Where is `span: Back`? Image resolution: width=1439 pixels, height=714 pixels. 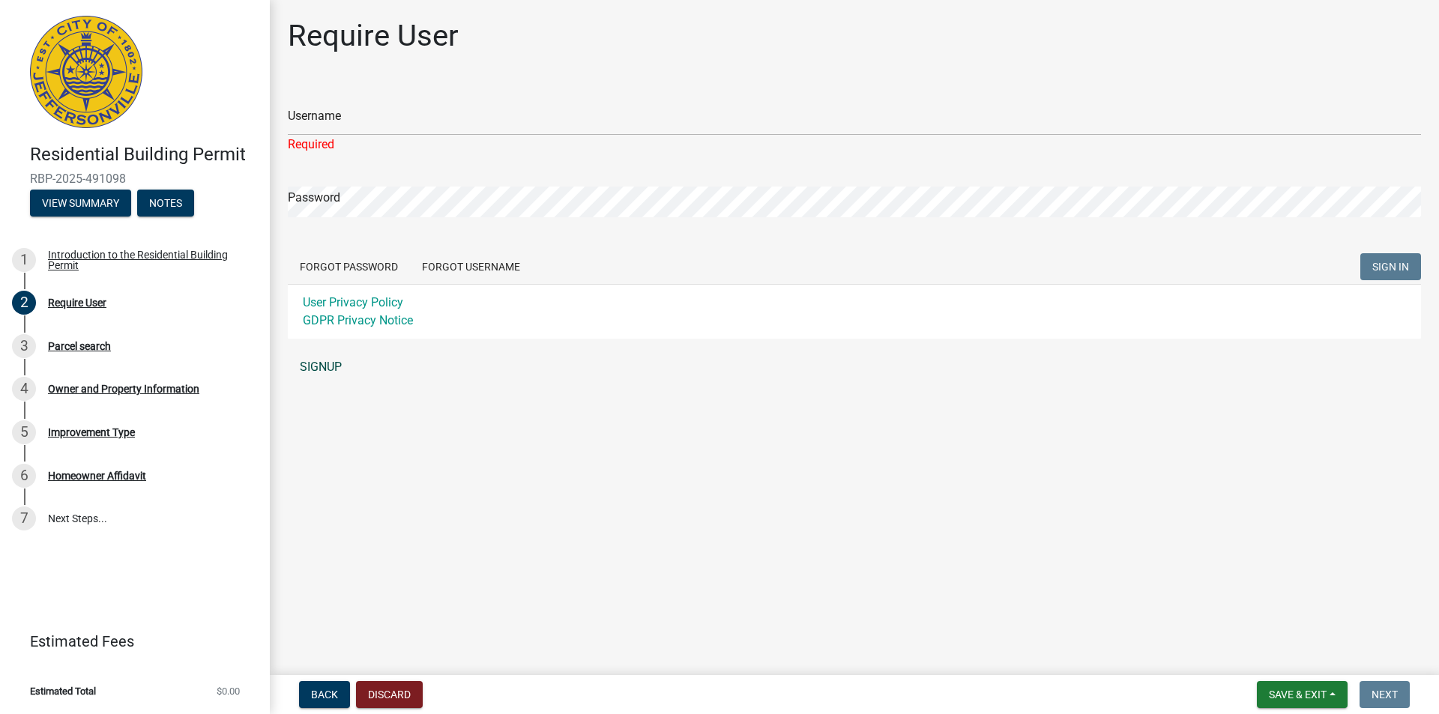 span: Back is located at coordinates (325, 695).